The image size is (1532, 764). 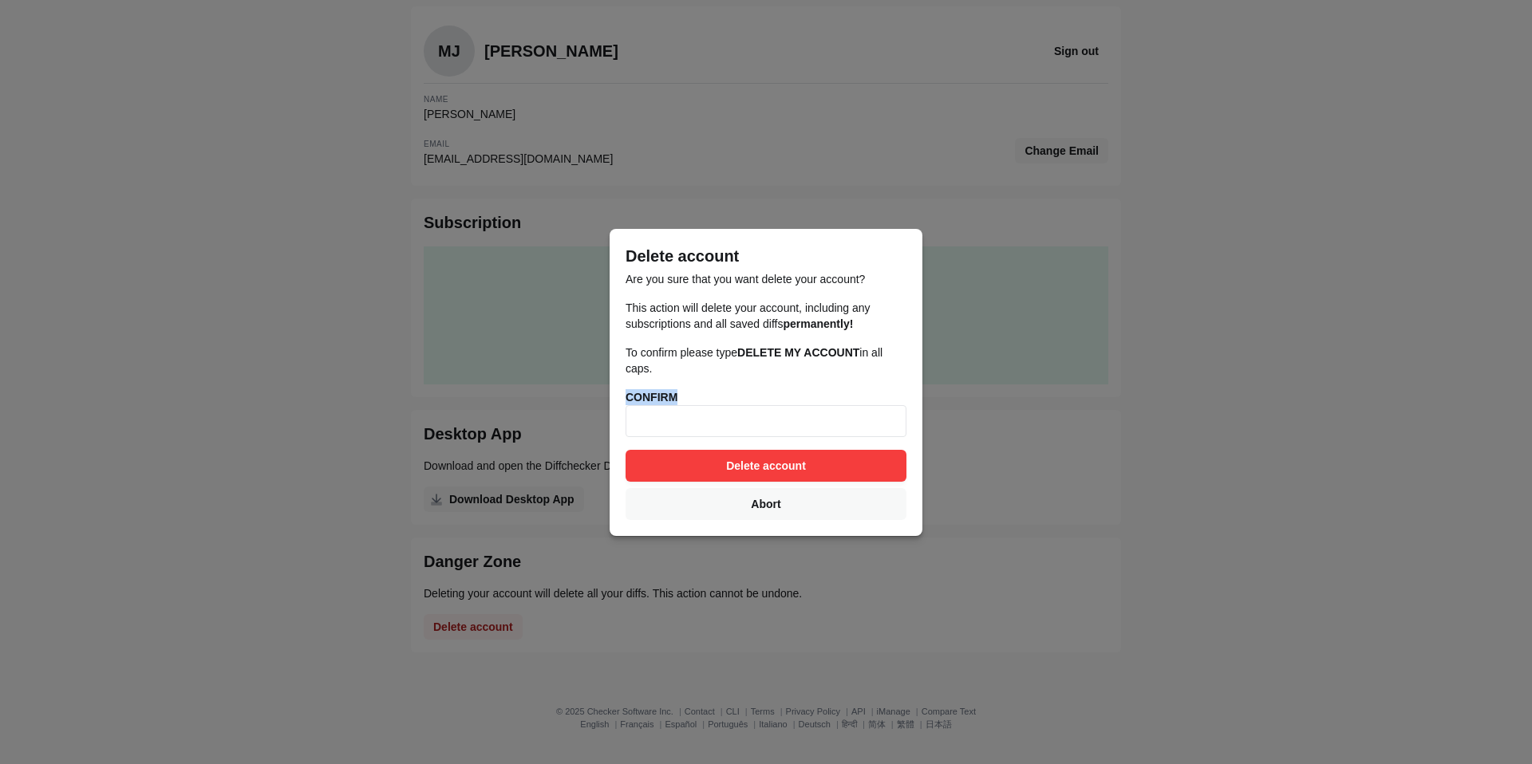 I want to click on span: Abort, so click(x=765, y=504).